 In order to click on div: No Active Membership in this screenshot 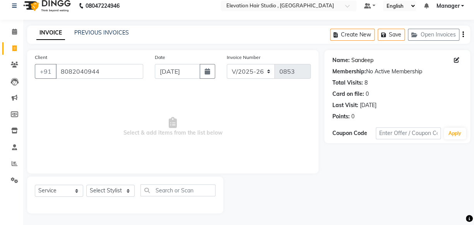, I will do `click(397, 71)`.